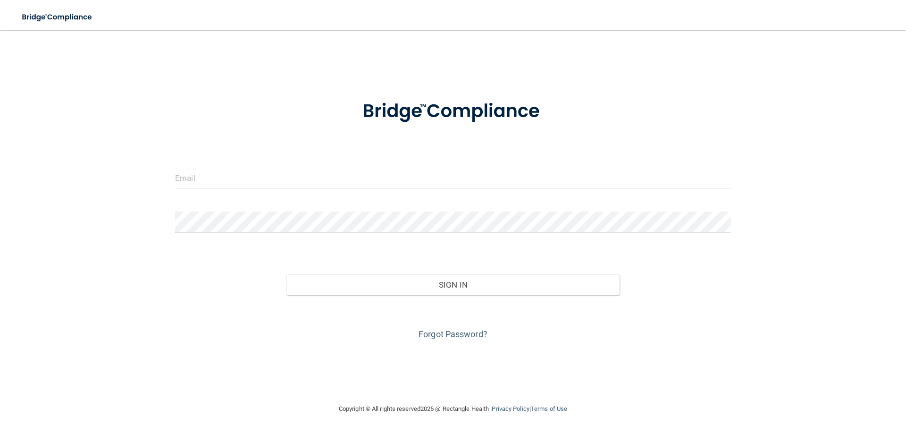 The width and height of the screenshot is (906, 434). What do you see at coordinates (453, 334) in the screenshot?
I see `a: Forgot Password?` at bounding box center [453, 334].